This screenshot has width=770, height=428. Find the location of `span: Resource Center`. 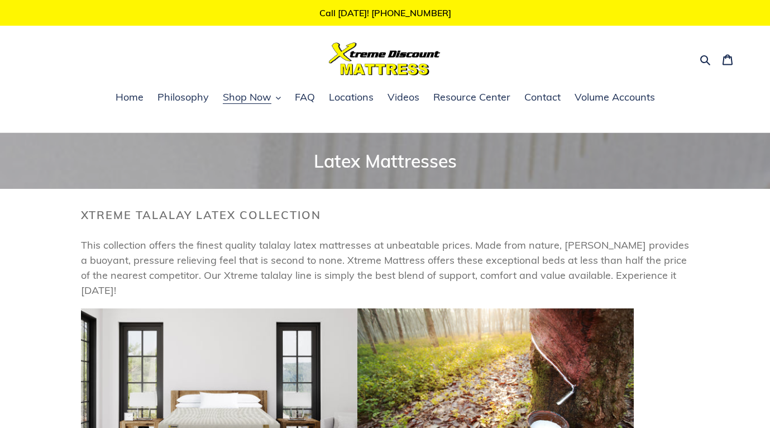

span: Resource Center is located at coordinates (472, 97).